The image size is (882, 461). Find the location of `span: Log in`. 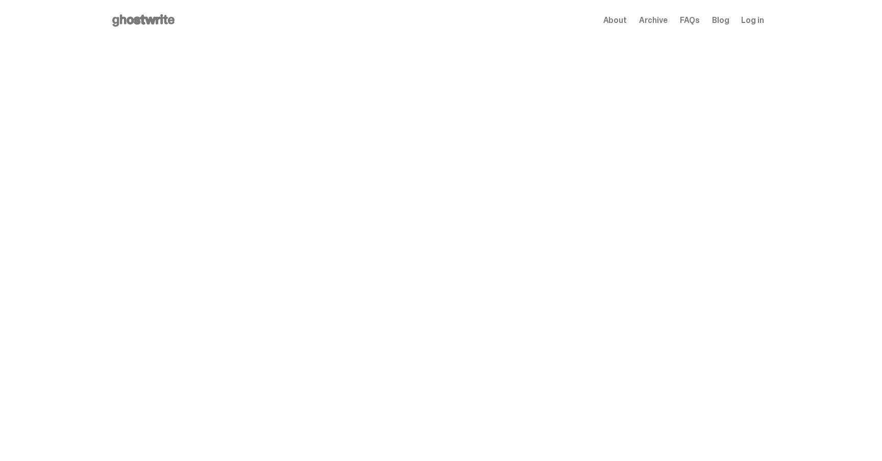

span: Log in is located at coordinates (753, 20).